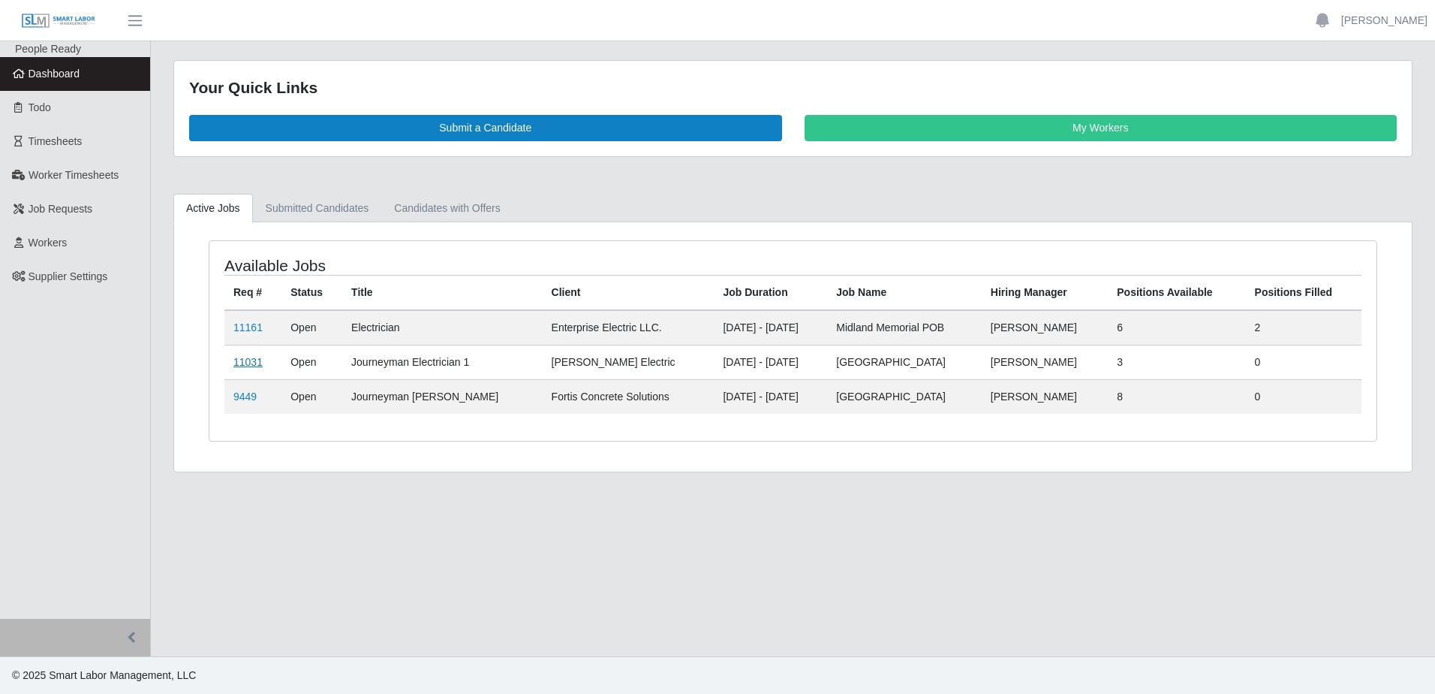  I want to click on span: Workers, so click(48, 242).